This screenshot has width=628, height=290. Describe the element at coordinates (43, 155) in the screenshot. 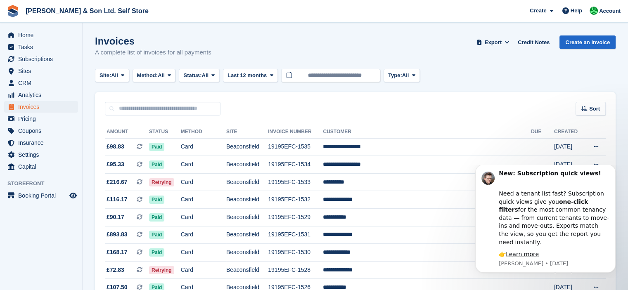

I see `span: Settings` at that location.